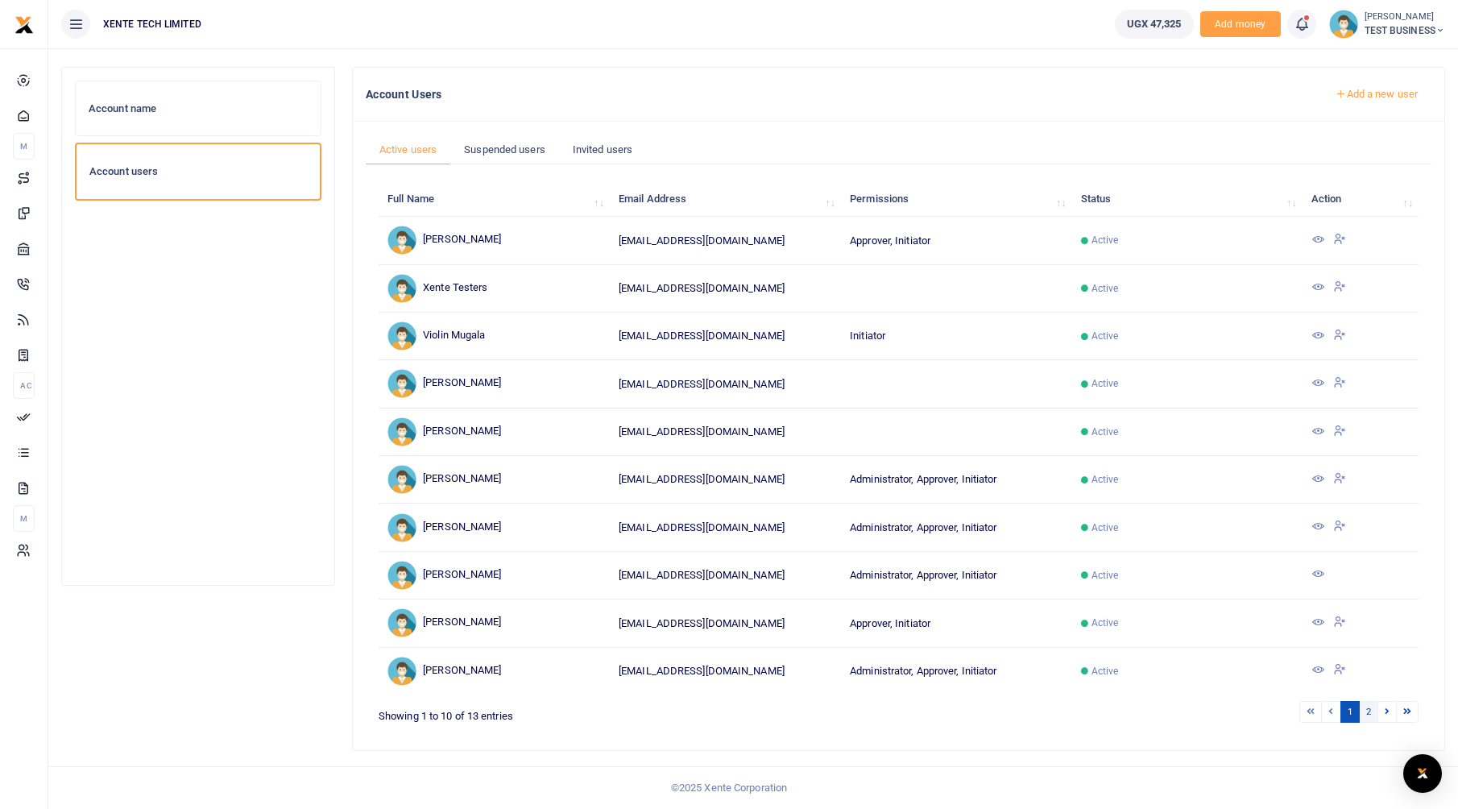  What do you see at coordinates (1350, 711) in the screenshot?
I see `a: 1` at bounding box center [1350, 711].